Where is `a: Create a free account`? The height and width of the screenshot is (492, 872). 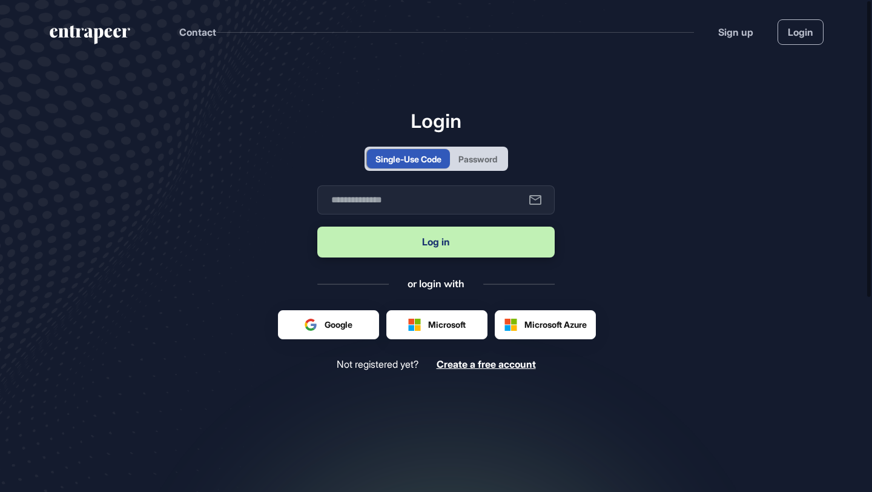
a: Create a free account is located at coordinates (486, 364).